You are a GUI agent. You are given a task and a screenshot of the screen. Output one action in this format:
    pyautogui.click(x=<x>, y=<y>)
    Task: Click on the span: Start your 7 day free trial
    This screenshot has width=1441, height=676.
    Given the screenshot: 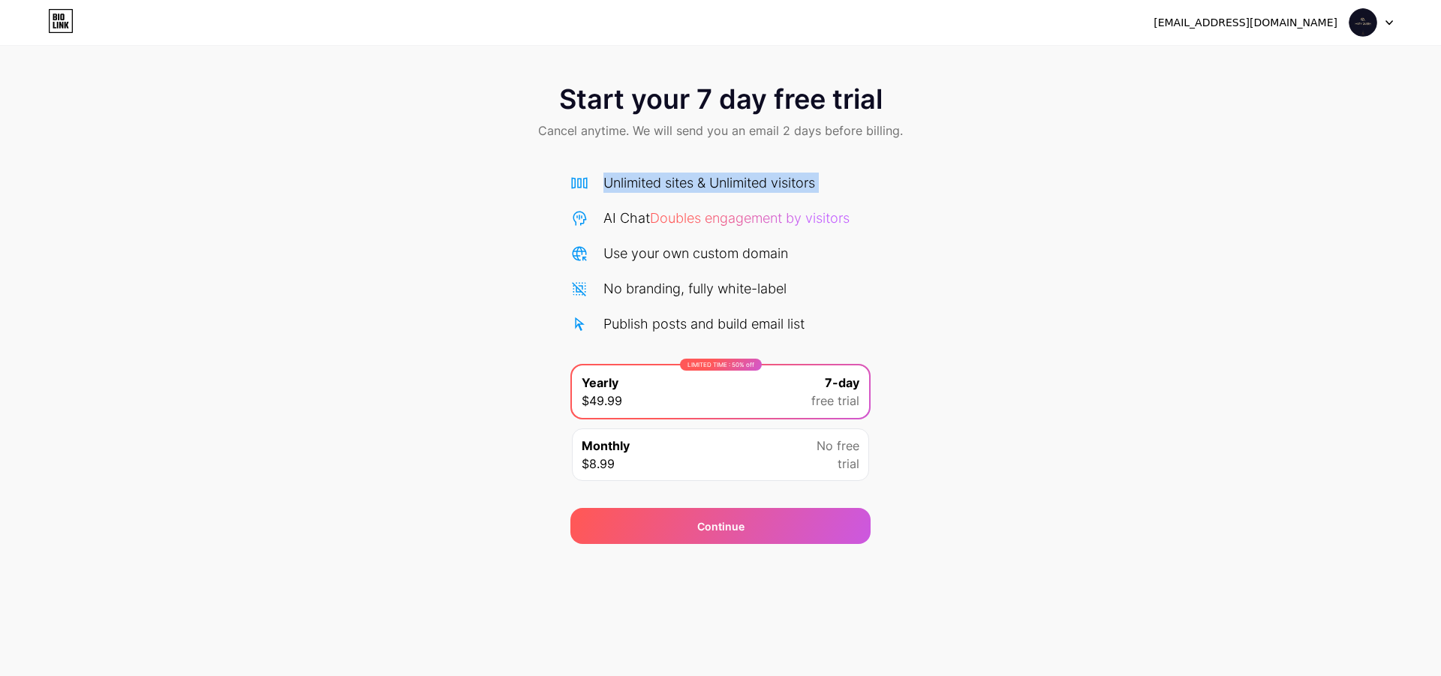 What is the action you would take?
    pyautogui.click(x=720, y=99)
    